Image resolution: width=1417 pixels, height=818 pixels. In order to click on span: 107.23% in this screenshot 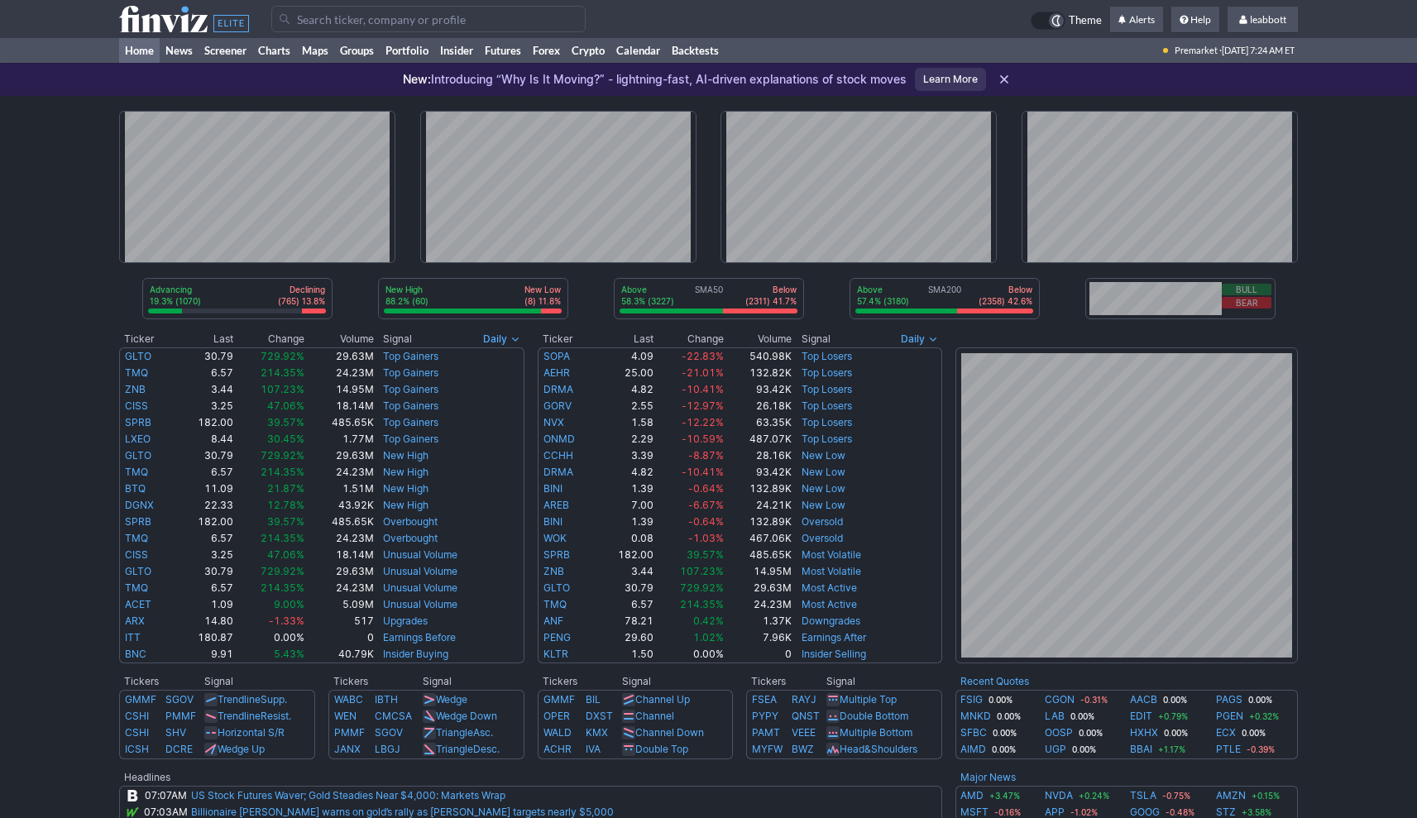, I will do `click(282, 389)`.